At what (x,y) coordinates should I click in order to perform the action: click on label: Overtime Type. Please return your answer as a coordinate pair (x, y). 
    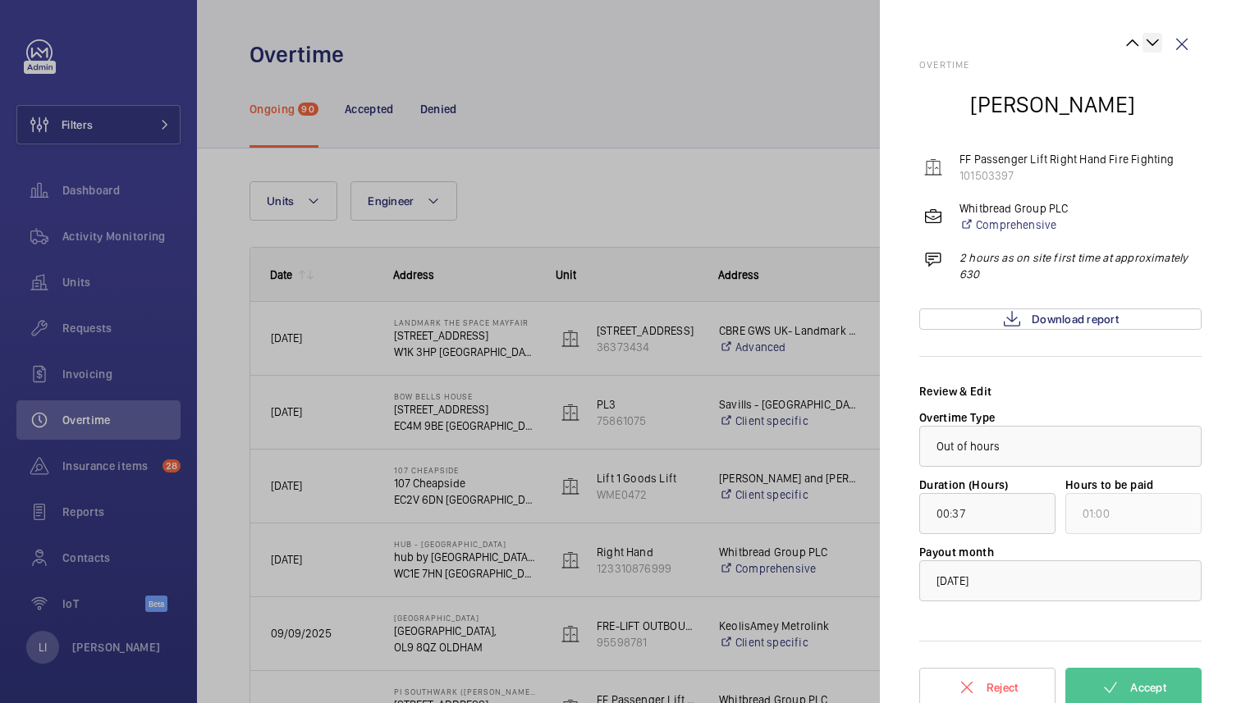
    Looking at the image, I should click on (957, 418).